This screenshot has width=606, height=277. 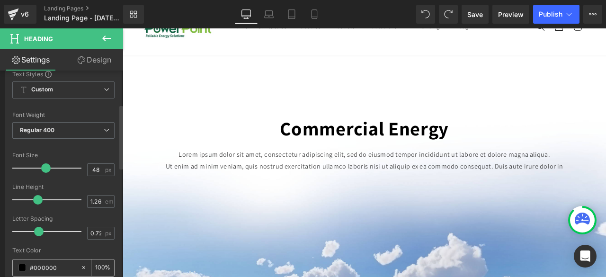 What do you see at coordinates (109, 201) in the screenshot?
I see `span: em` at bounding box center [109, 201].